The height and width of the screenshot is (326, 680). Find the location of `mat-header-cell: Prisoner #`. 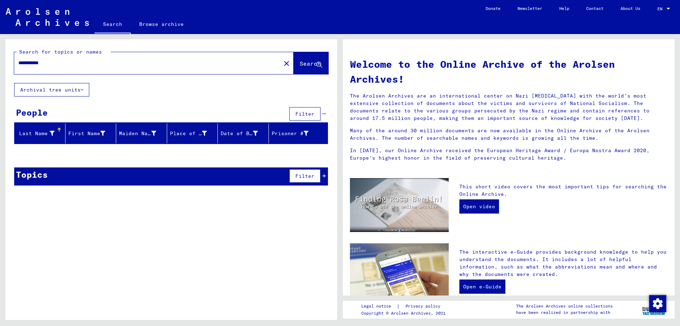

mat-header-cell: Prisoner # is located at coordinates (298, 133).